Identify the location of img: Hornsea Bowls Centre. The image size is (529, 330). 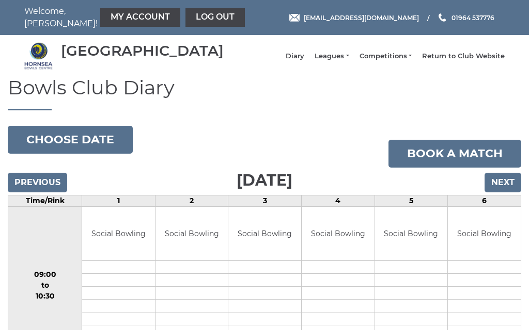
(38, 56).